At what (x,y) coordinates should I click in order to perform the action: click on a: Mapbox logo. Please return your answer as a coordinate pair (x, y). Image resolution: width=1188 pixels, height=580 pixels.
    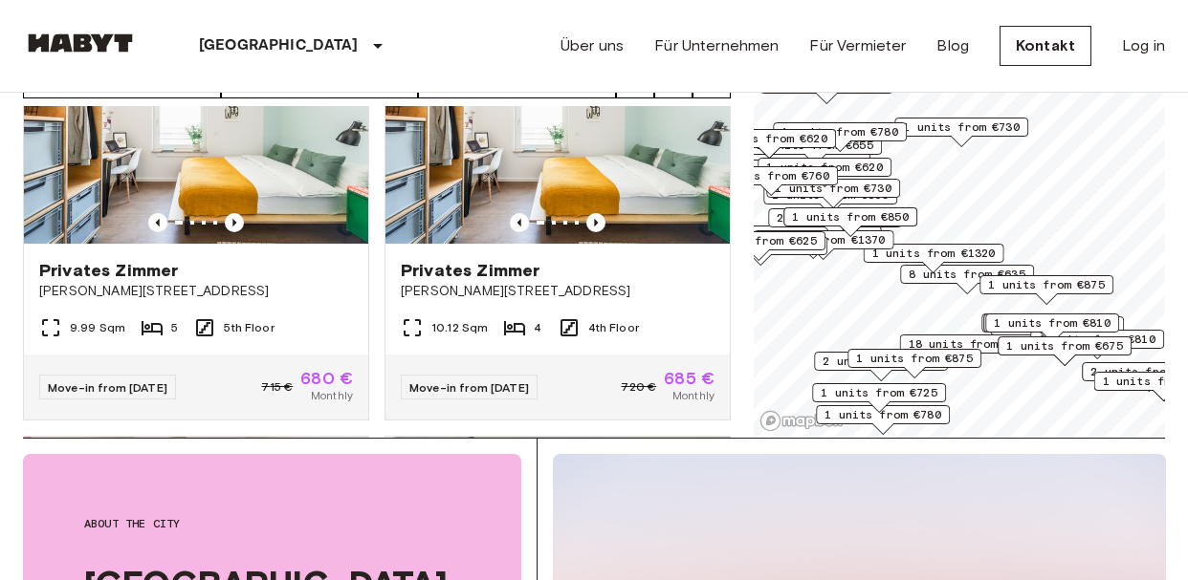
    Looking at the image, I should click on (801, 421).